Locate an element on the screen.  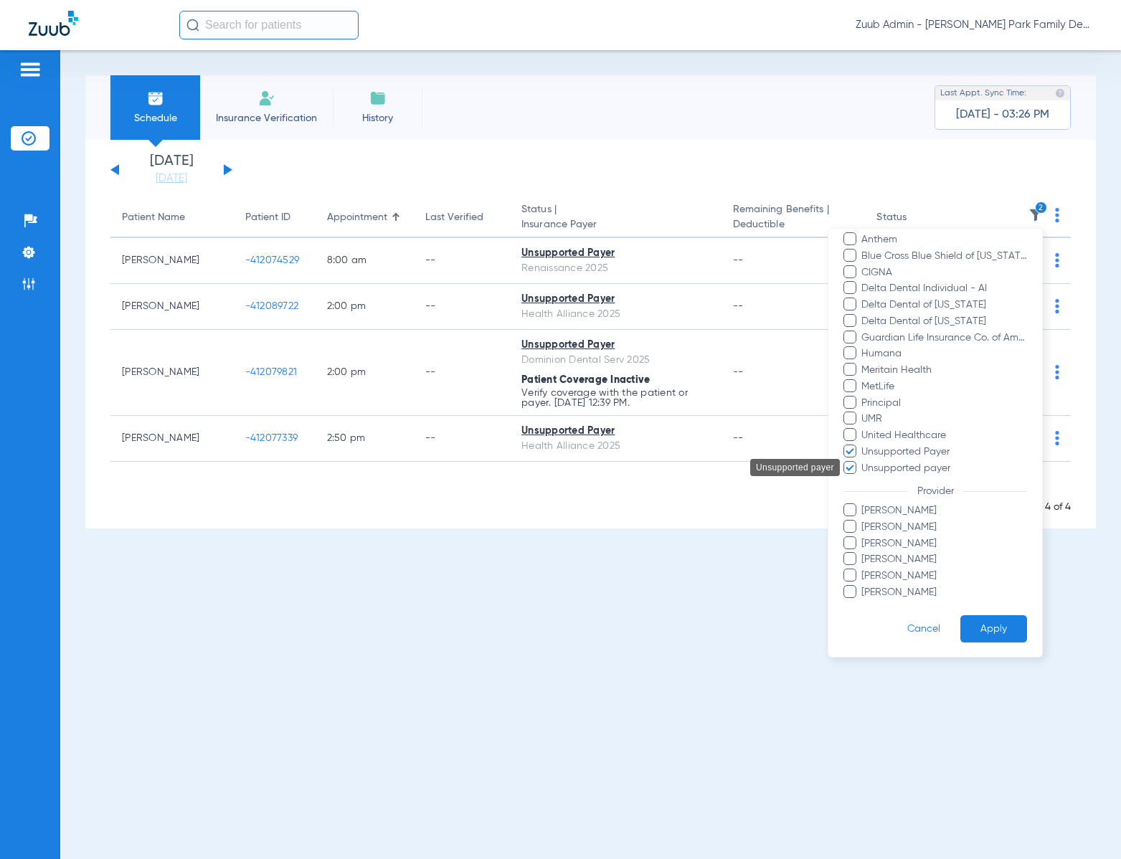
div: Unsupported payer is located at coordinates (795, 468).